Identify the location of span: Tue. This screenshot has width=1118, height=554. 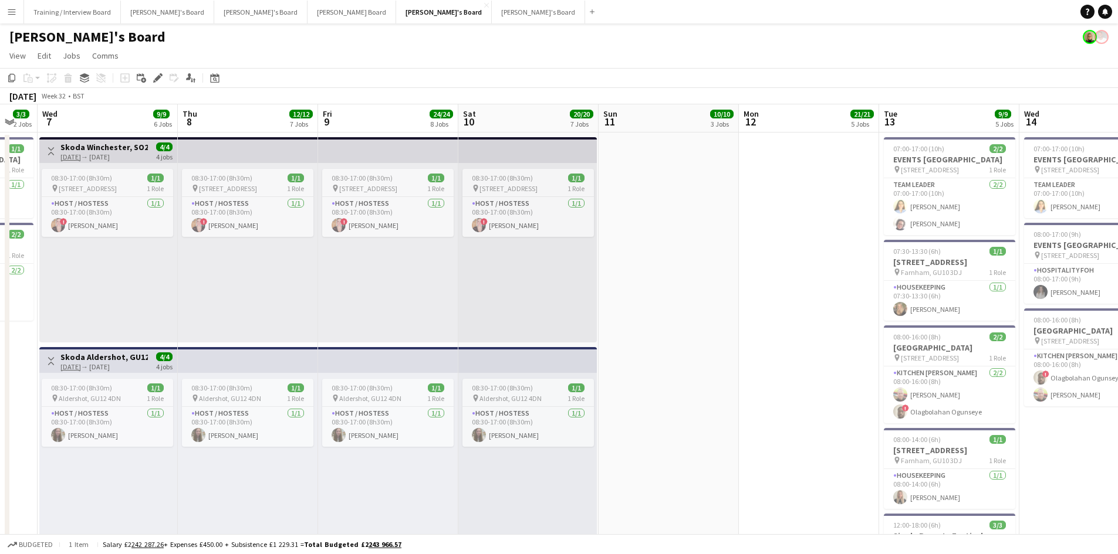
(890, 114).